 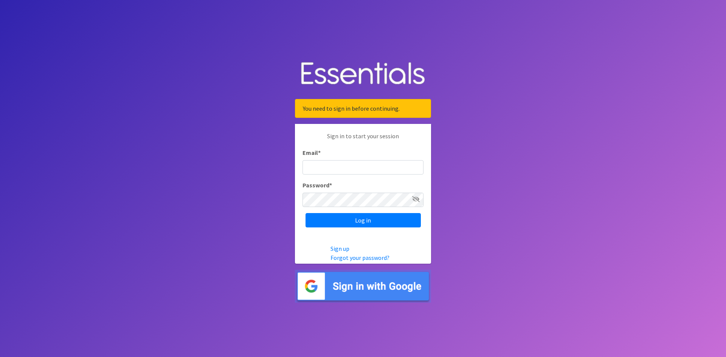 What do you see at coordinates (312, 153) in the screenshot?
I see `label: Email` at bounding box center [312, 153].